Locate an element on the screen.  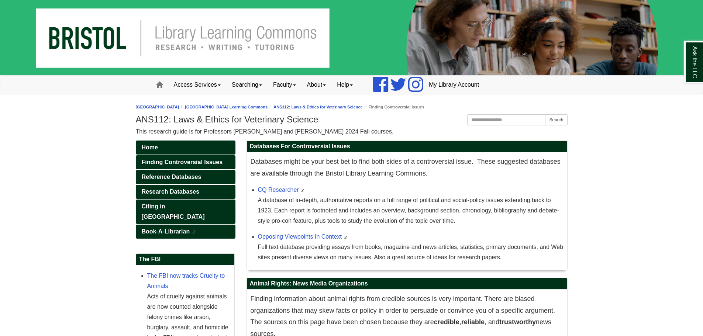
strong: credible is located at coordinates (447, 322).